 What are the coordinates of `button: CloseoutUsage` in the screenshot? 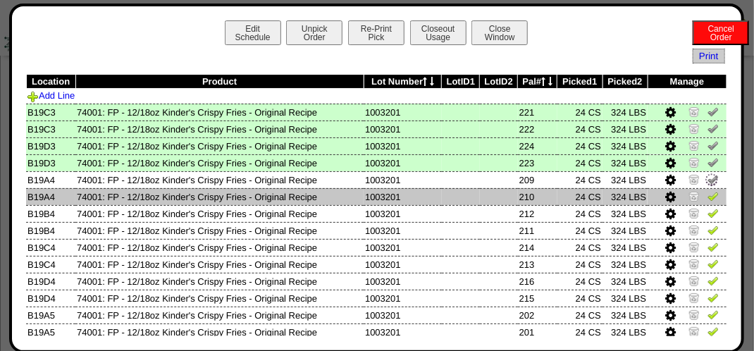 It's located at (439, 32).